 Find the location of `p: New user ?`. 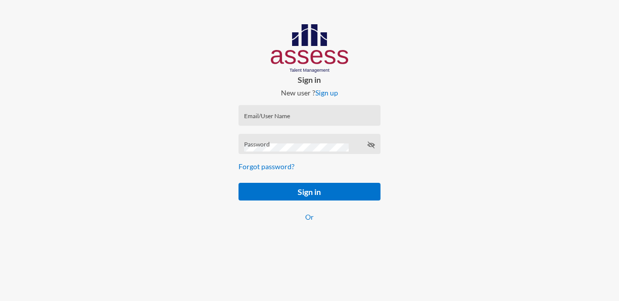

p: New user ? is located at coordinates (309, 93).